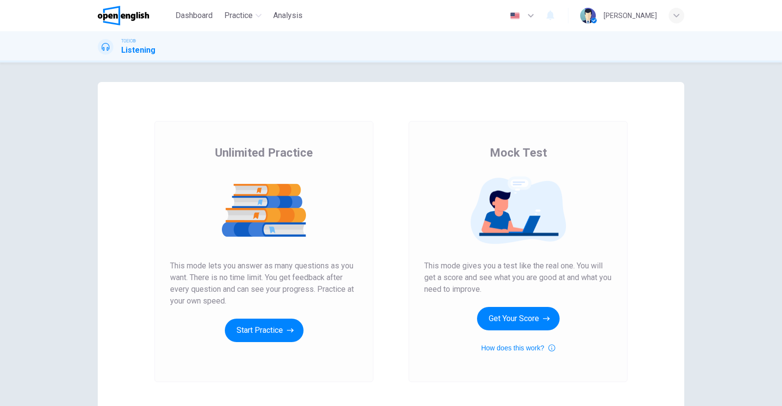 This screenshot has width=782, height=406. I want to click on button: Dashboard, so click(194, 16).